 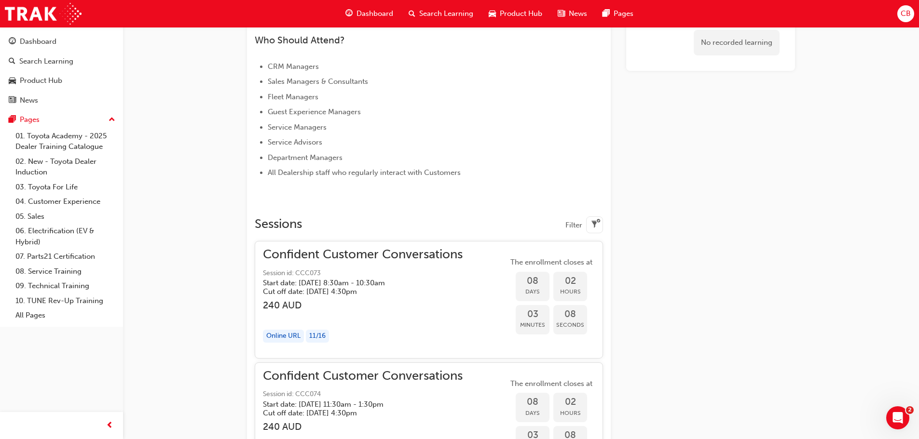 What do you see at coordinates (572, 14) in the screenshot?
I see `a: news-iconNews` at bounding box center [572, 14].